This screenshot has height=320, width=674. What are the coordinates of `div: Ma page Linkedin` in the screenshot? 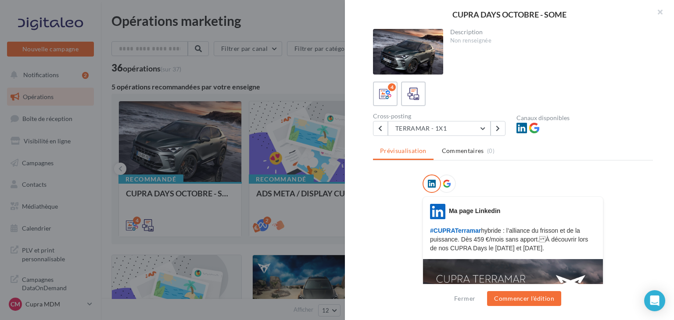 It's located at (474, 211).